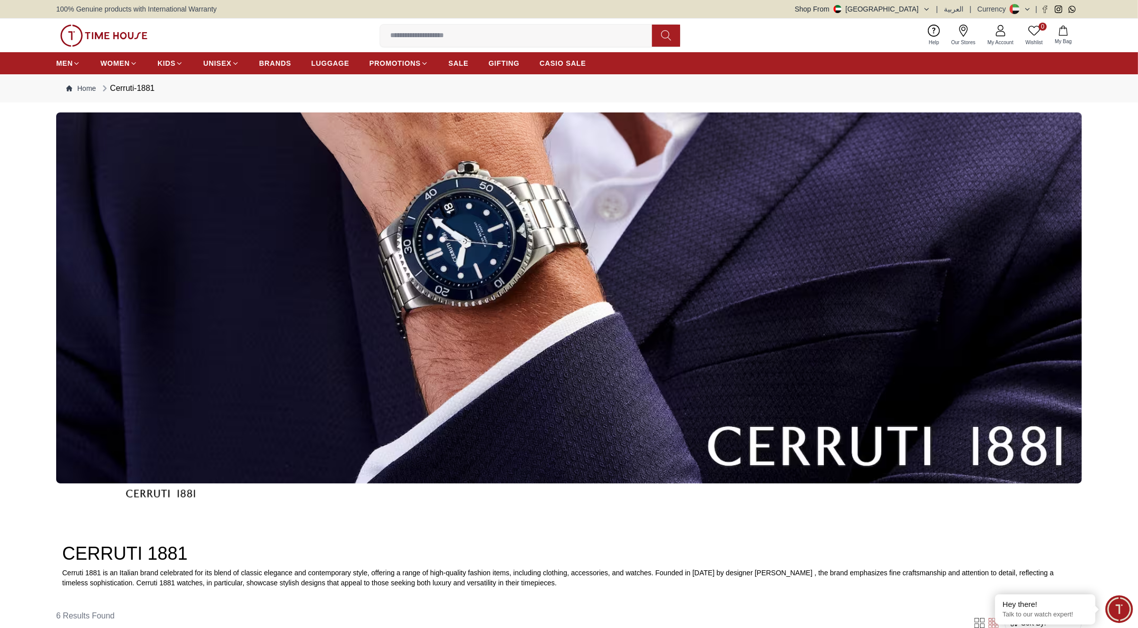  Describe the element at coordinates (167, 63) in the screenshot. I see `span: KIDS` at that location.